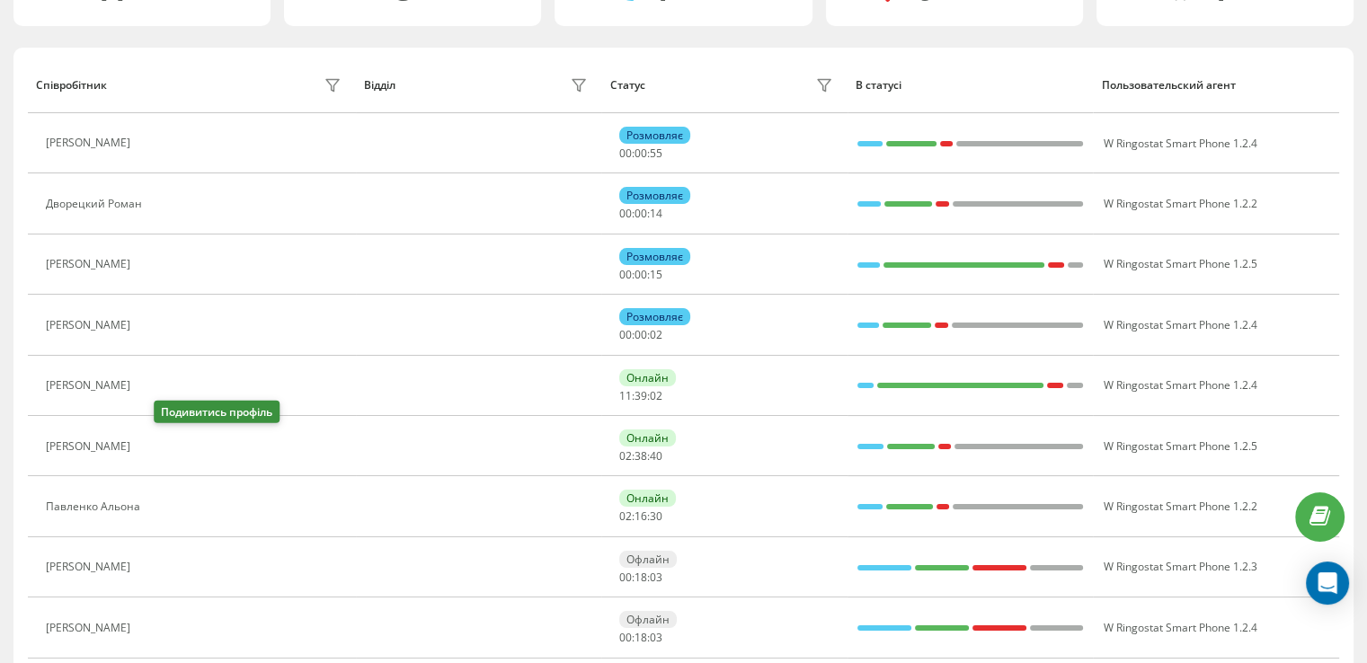 The width and height of the screenshot is (1367, 663). Describe the element at coordinates (641, 456) in the screenshot. I see `font: 38` at that location.